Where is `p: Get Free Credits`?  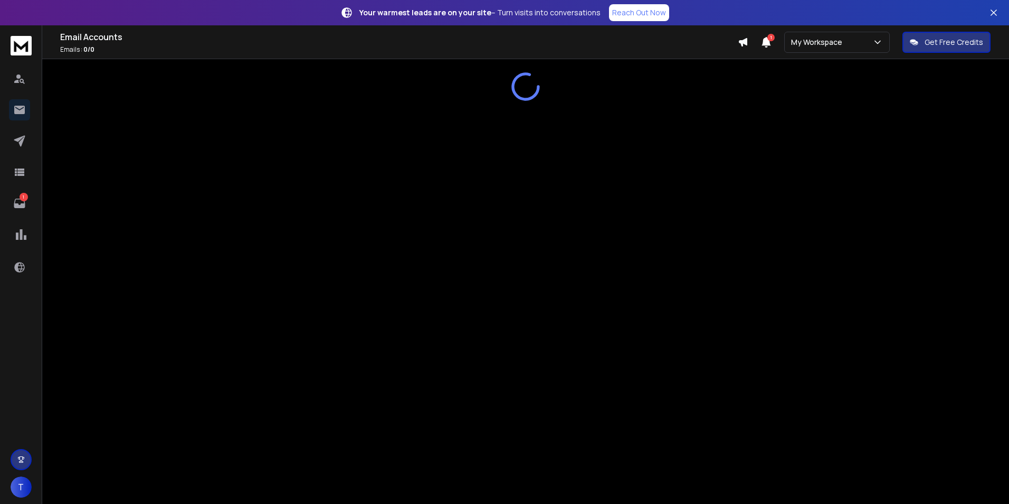 p: Get Free Credits is located at coordinates (954, 42).